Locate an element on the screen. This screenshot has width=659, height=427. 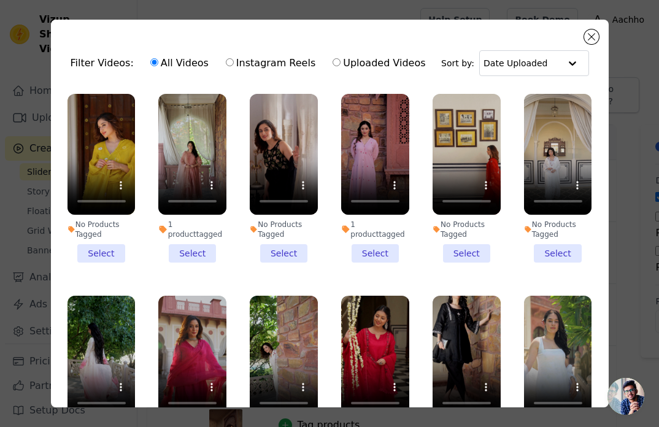
label: All Videos is located at coordinates (179, 63).